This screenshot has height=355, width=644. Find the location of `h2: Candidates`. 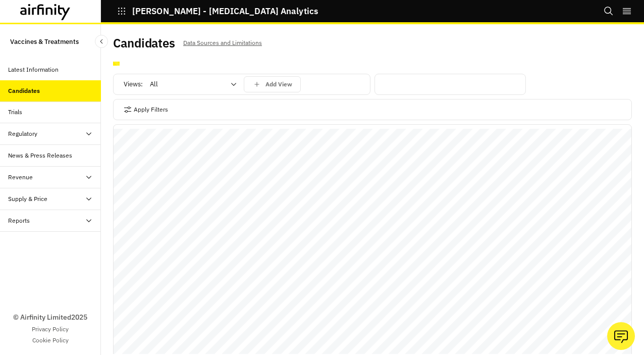

h2: Candidates is located at coordinates (144, 43).